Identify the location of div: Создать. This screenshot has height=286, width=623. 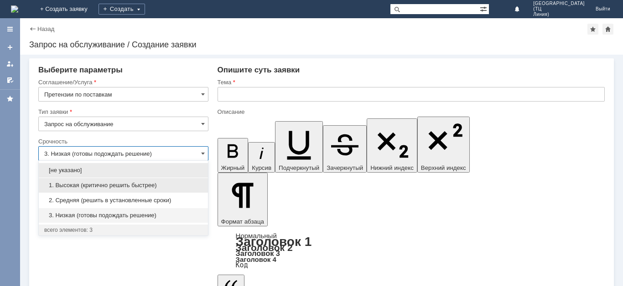
(122, 9).